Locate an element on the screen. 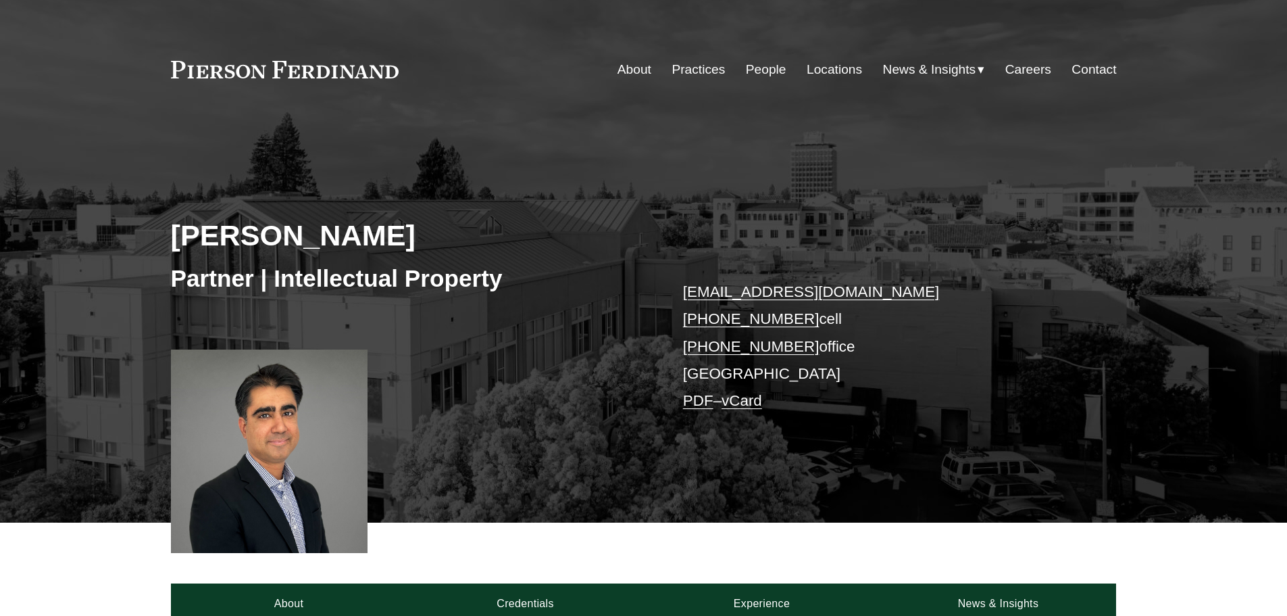  a: vCard is located at coordinates (742, 400).